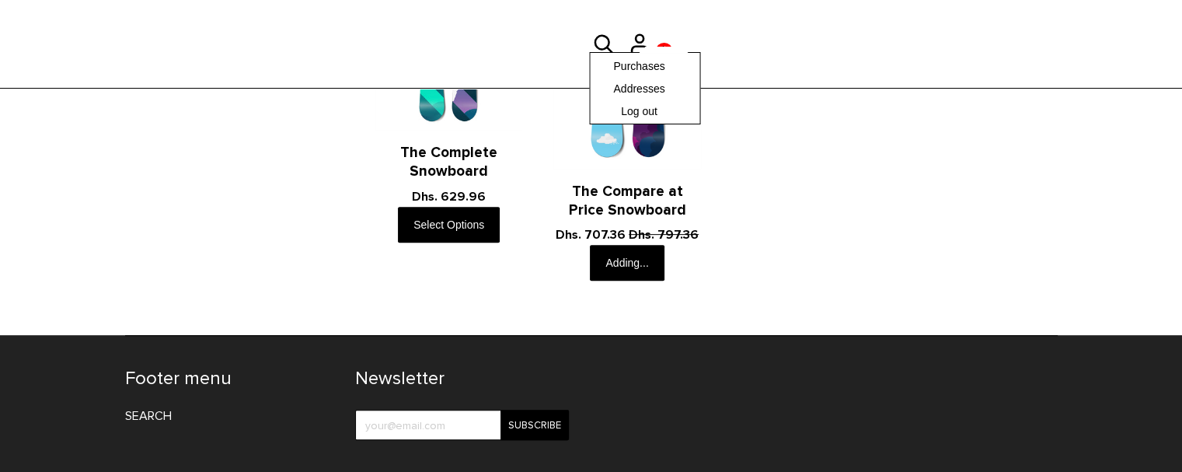  Describe the element at coordinates (534, 424) in the screenshot. I see `input: Subscribe` at that location.